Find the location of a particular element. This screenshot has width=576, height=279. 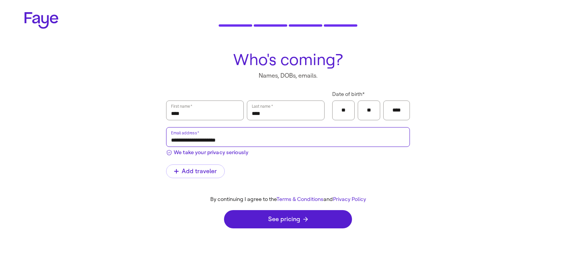

button: See pricing is located at coordinates (288, 219).